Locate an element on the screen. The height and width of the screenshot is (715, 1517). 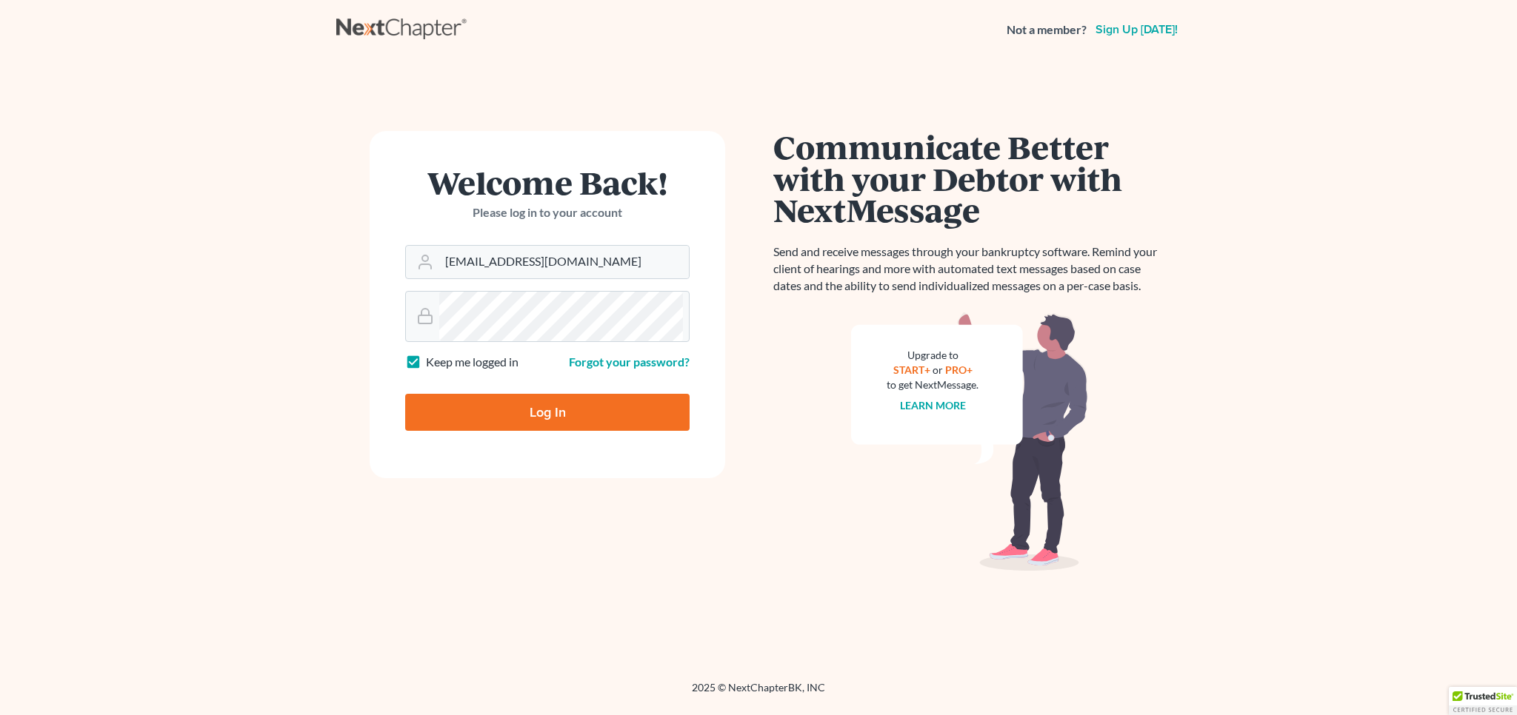
div: TrustedSite Certified is located at coordinates (1482, 701).